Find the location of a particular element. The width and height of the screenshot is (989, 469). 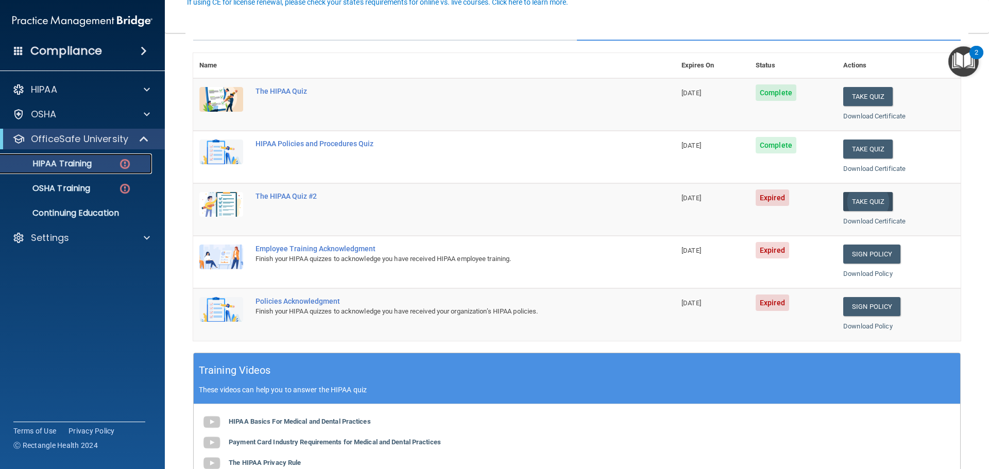

b: HIPAA Basics For Medical and Dental Practices is located at coordinates (300, 421).